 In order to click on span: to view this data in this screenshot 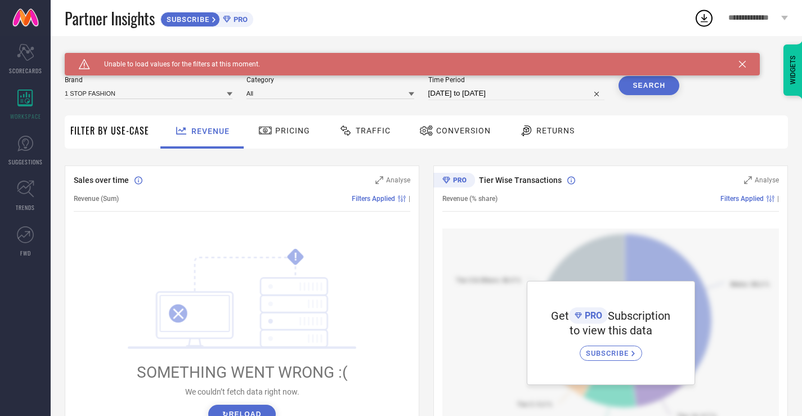, I will do `click(611, 331)`.